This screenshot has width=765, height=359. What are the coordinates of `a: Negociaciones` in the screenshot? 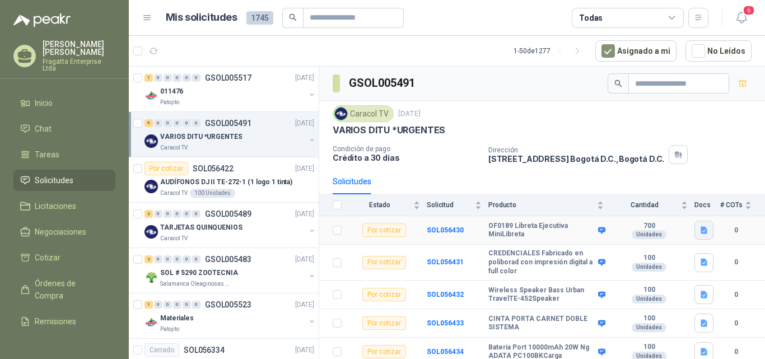 It's located at (64, 232).